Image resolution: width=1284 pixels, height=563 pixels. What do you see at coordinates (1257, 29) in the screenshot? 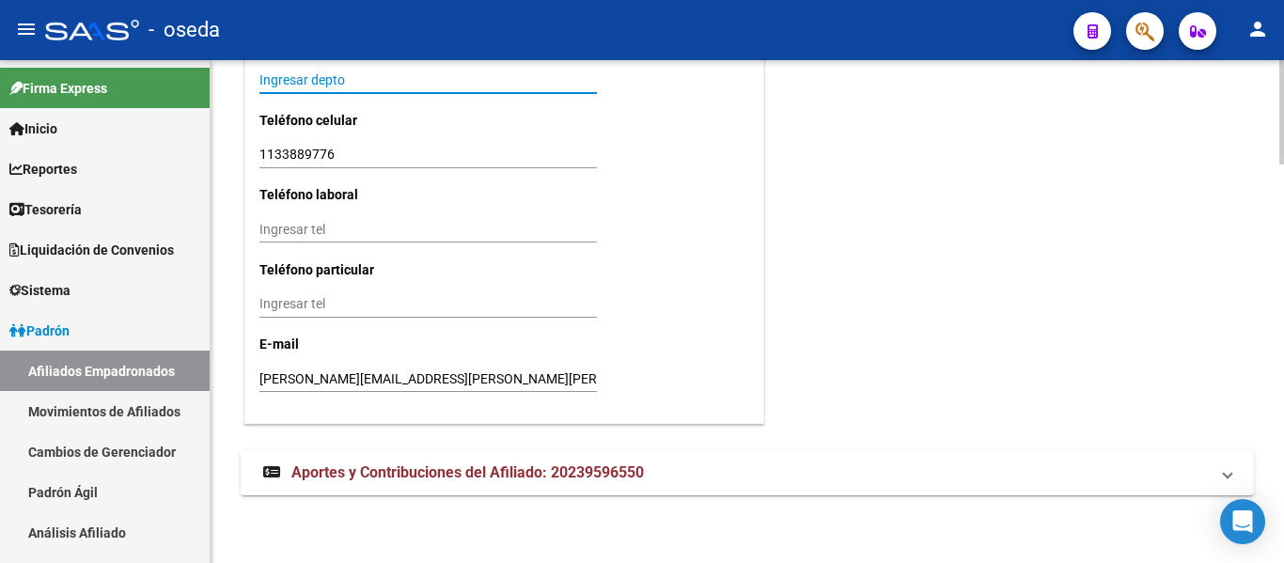
I see `mat-icon: person` at bounding box center [1257, 29].